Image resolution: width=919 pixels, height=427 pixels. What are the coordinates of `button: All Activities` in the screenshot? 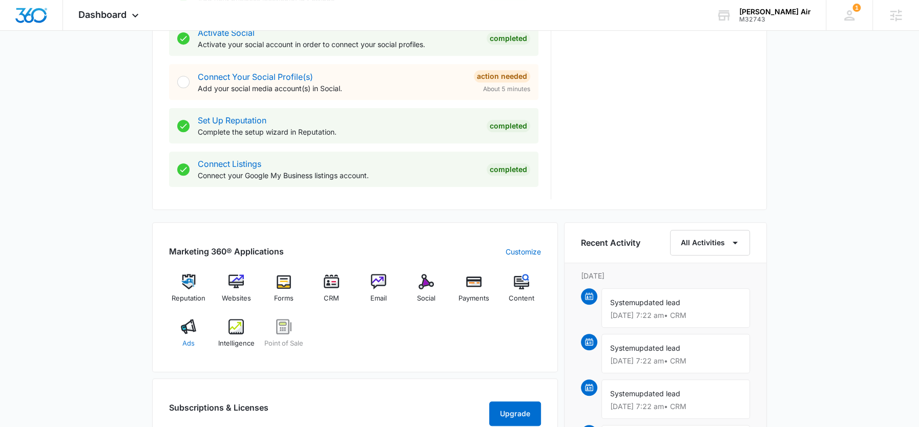 It's located at (710, 243).